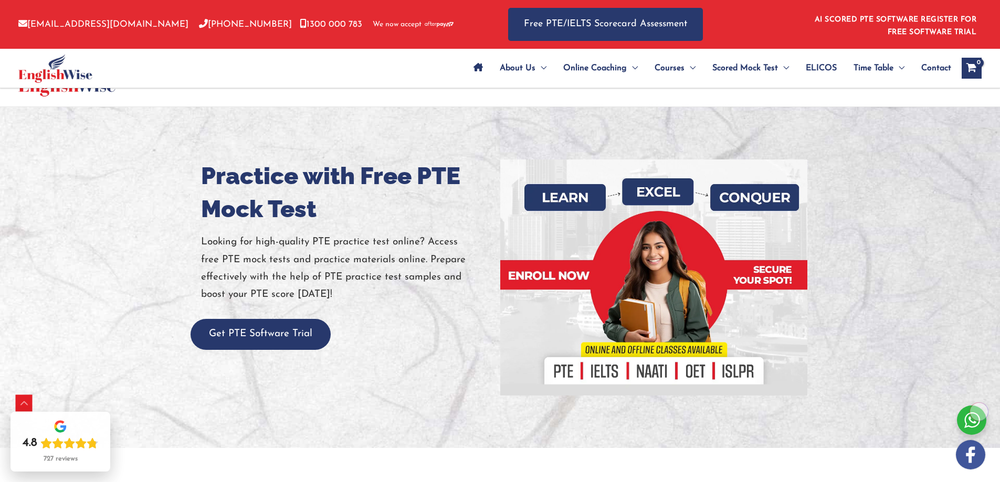 The height and width of the screenshot is (482, 1000). What do you see at coordinates (821, 68) in the screenshot?
I see `a: ELICOS` at bounding box center [821, 68].